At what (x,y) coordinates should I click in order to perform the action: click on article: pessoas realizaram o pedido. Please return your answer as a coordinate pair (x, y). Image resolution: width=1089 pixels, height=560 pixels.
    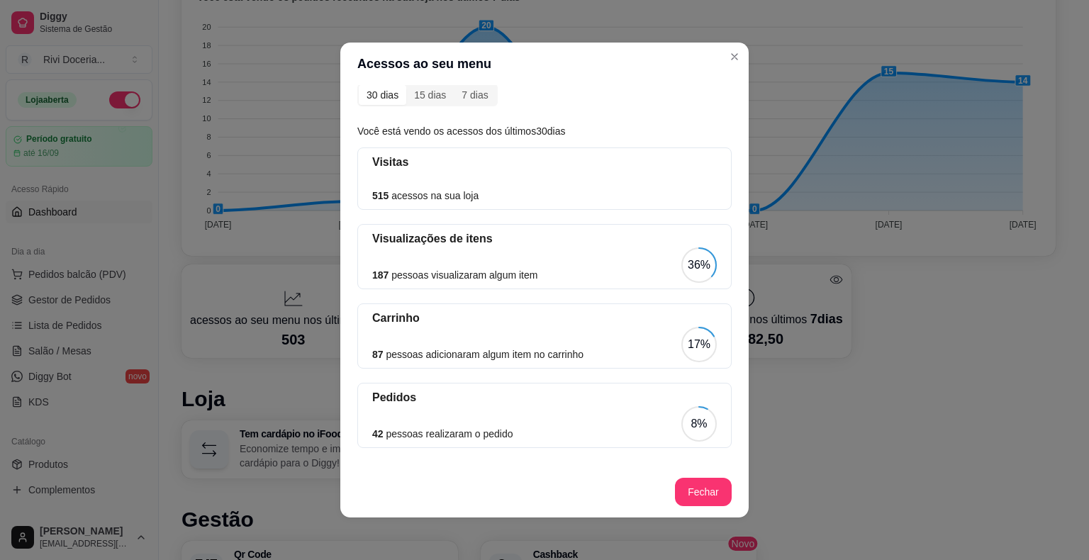
    Looking at the image, I should click on (442, 434).